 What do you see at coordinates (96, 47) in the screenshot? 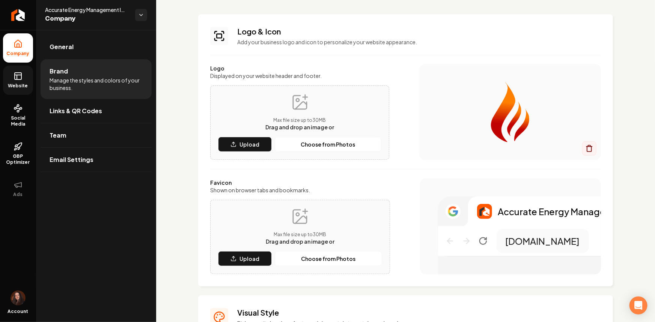
I see `a: General` at bounding box center [96, 47].